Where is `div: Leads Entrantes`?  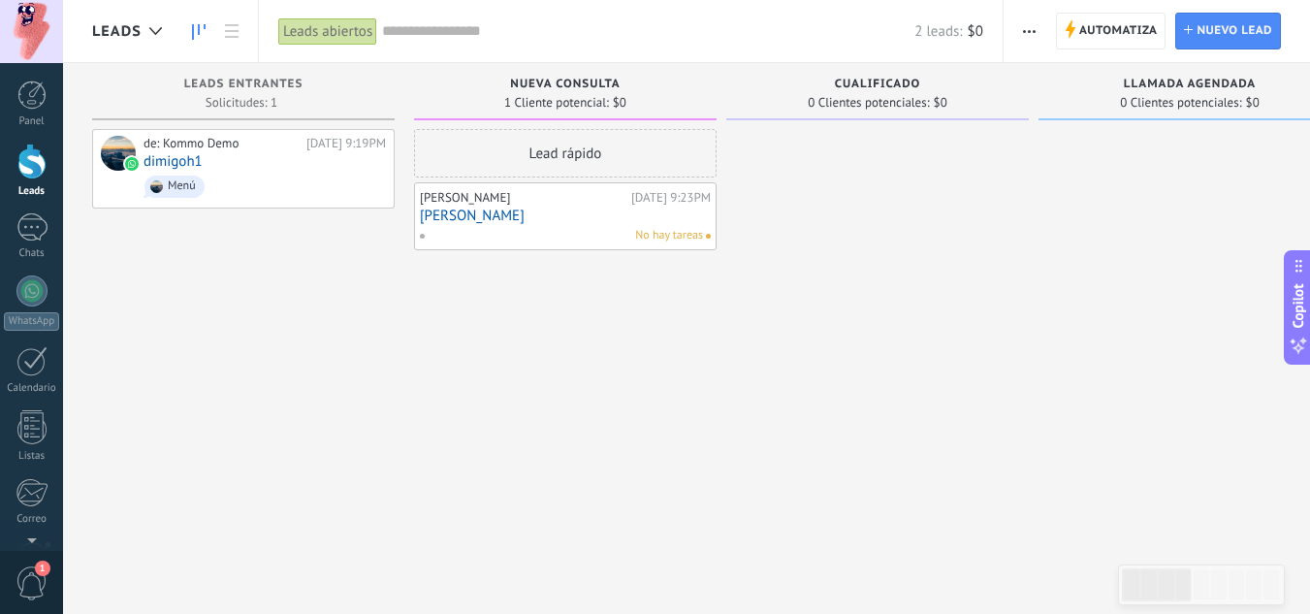 div: Leads Entrantes is located at coordinates (243, 85).